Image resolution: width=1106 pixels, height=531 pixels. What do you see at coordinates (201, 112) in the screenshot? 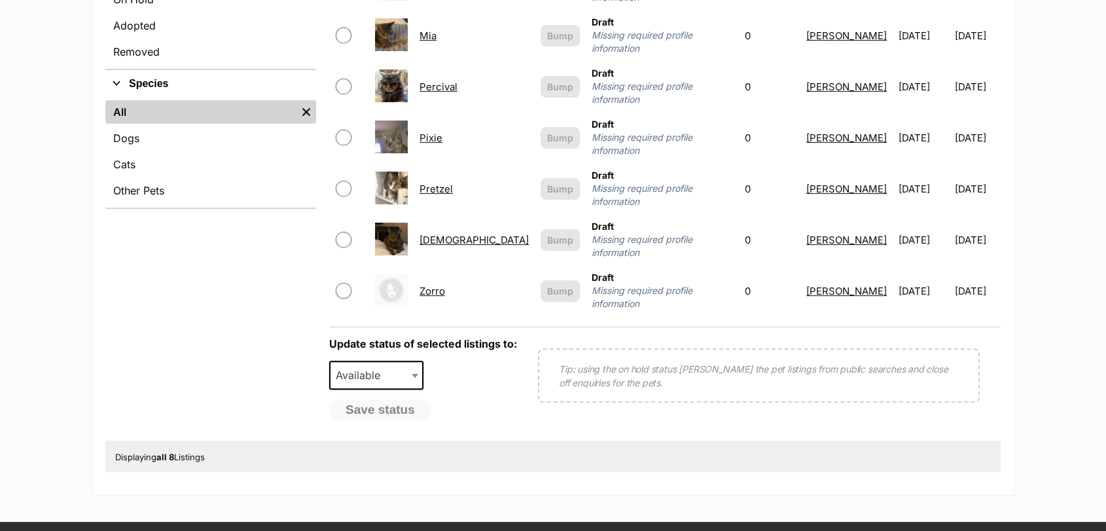
I see `a: All` at bounding box center [201, 112].